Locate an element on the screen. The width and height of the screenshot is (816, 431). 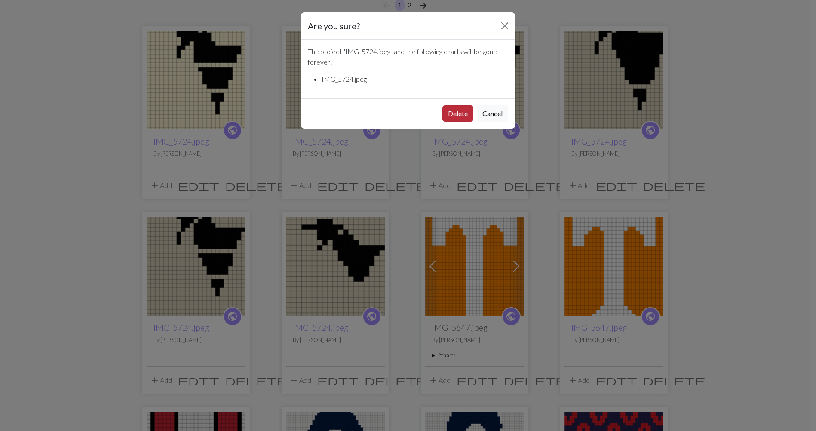
li: IMG_5724.jpeg is located at coordinates (415, 79).